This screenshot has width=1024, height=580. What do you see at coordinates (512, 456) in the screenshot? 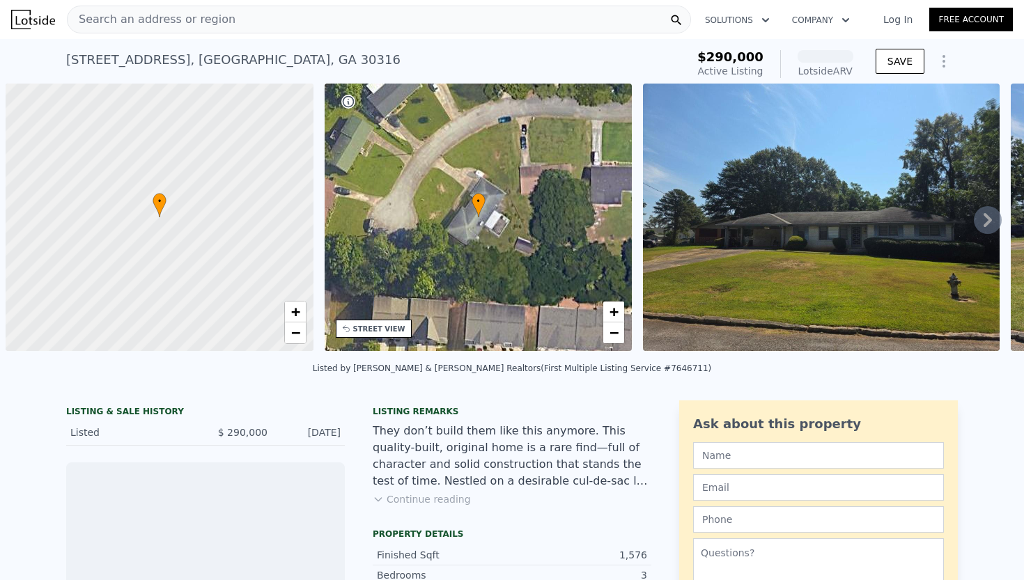
I see `div: They don’t build them like this anymore. This quality-built, original home is a rare find—full of...` at bounding box center [512, 456].